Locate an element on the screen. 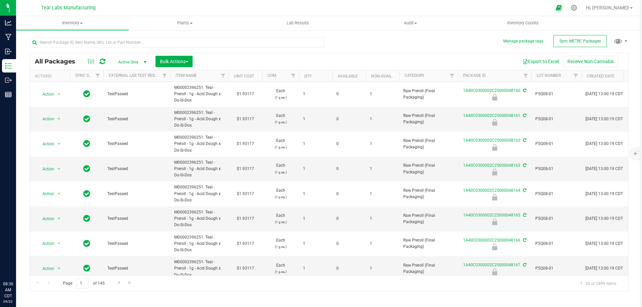 The image size is (642, 307). input: Search Package ID, Item Name, SKU, Lot or Part Number... is located at coordinates (176, 42).